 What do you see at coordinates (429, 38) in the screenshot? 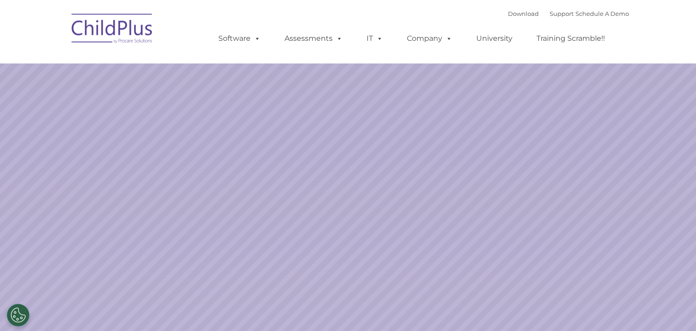
I see `a: Company` at bounding box center [429, 38].